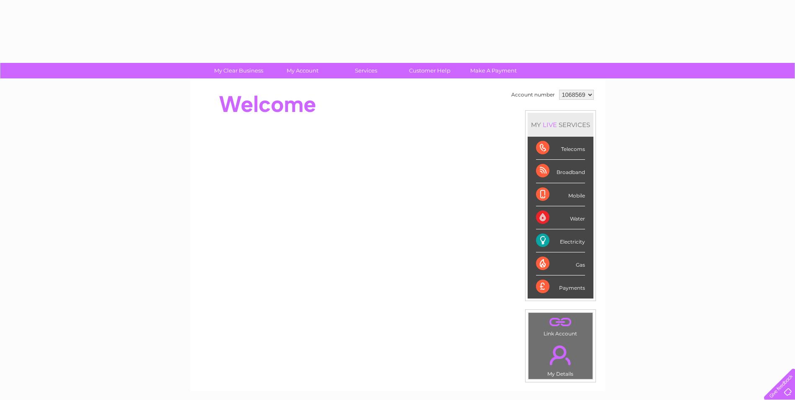 The image size is (795, 400). What do you see at coordinates (560, 148) in the screenshot?
I see `div: Telecoms` at bounding box center [560, 148].